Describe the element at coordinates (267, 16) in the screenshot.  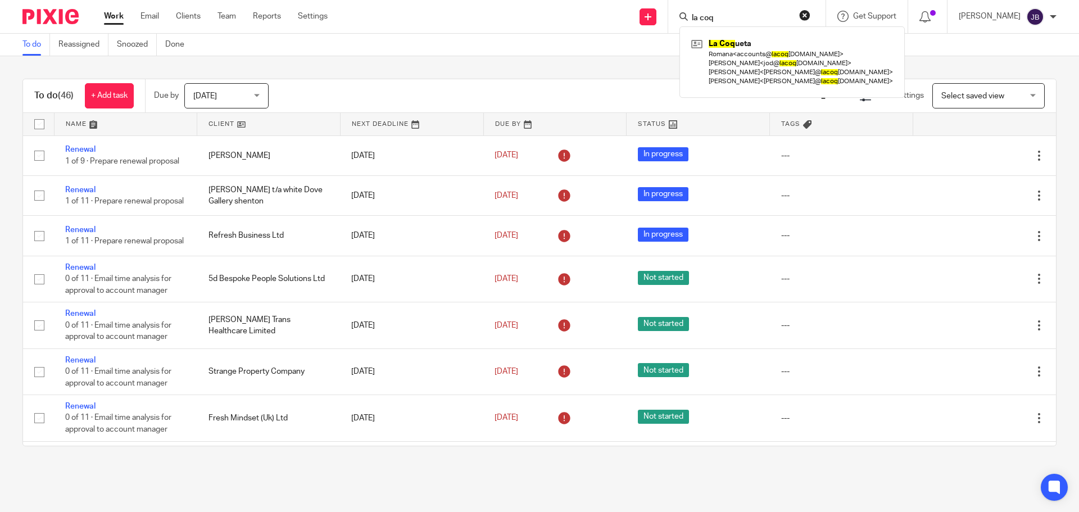
I see `a: Reports` at that location.